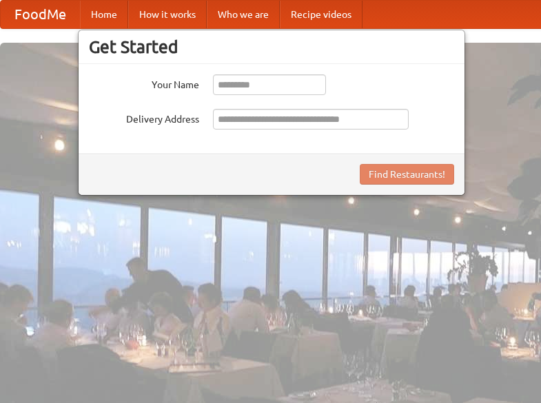 This screenshot has width=541, height=403. Describe the element at coordinates (321, 14) in the screenshot. I see `a: Recipe videos` at that location.